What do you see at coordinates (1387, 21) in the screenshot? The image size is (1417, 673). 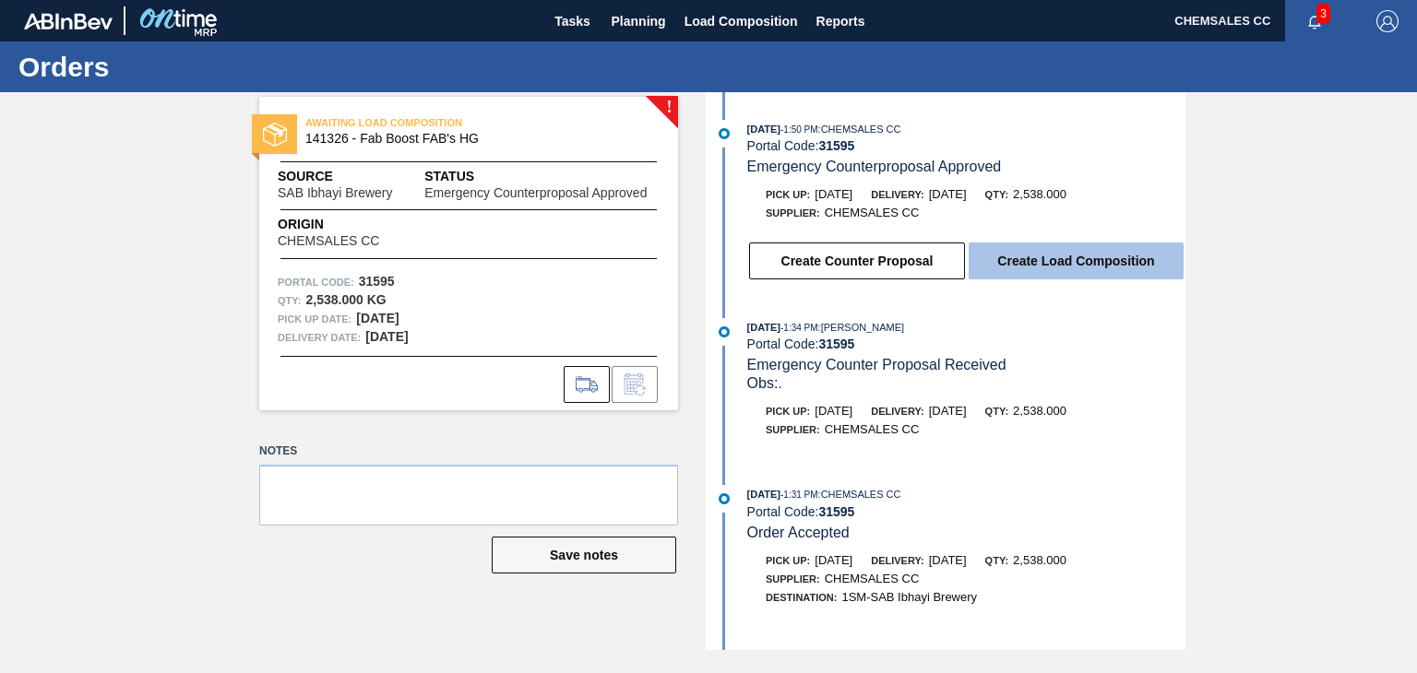 I see `img: Logout` at bounding box center [1387, 21].